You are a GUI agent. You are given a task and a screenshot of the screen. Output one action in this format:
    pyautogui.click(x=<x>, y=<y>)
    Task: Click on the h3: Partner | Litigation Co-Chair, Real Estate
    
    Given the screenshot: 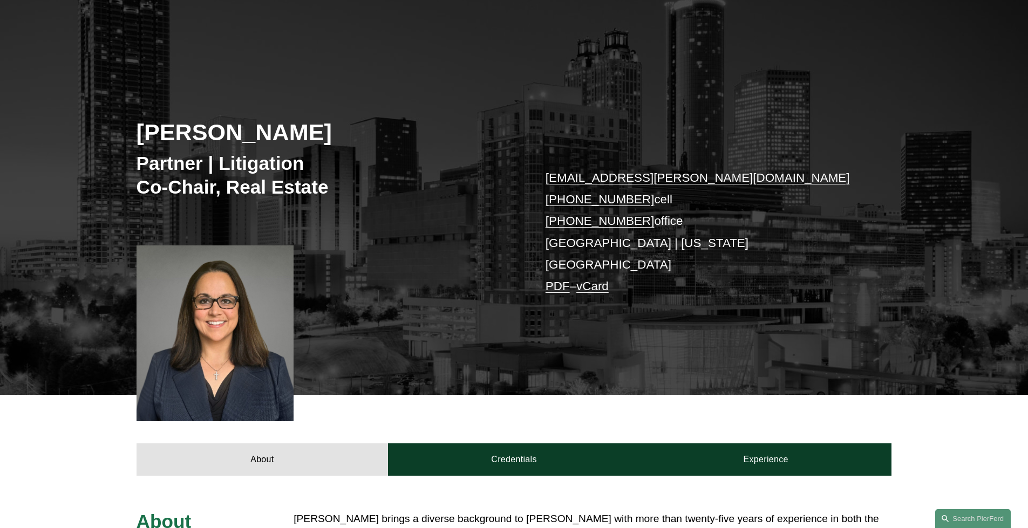 What is the action you would take?
    pyautogui.click(x=325, y=175)
    